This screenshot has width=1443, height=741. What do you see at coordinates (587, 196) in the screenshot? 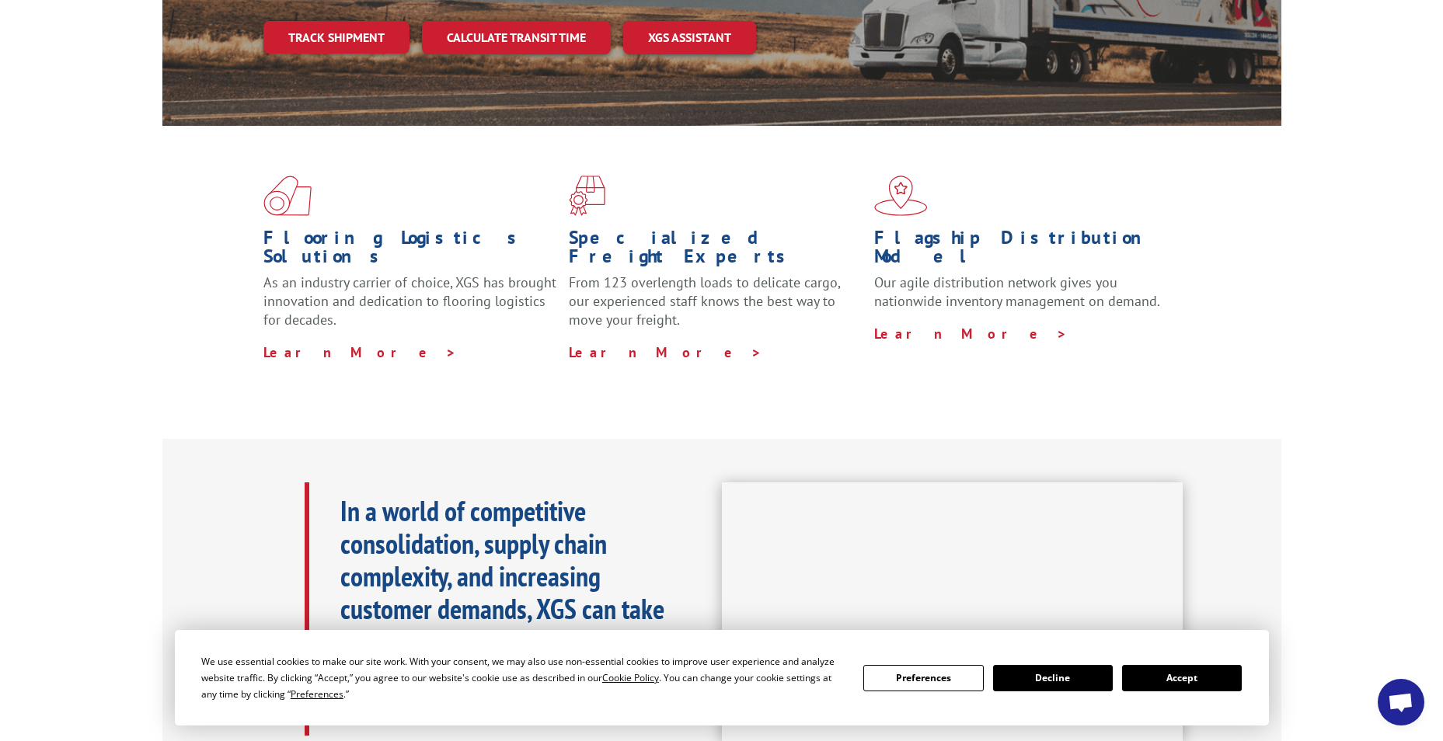
I see `img: xgs-icon-focused-on-flooring-red` at bounding box center [587, 196].